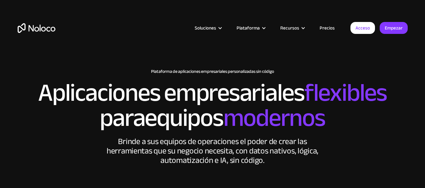 Image resolution: width=425 pixels, height=188 pixels. Describe the element at coordinates (393, 28) in the screenshot. I see `a: Empezar` at that location.